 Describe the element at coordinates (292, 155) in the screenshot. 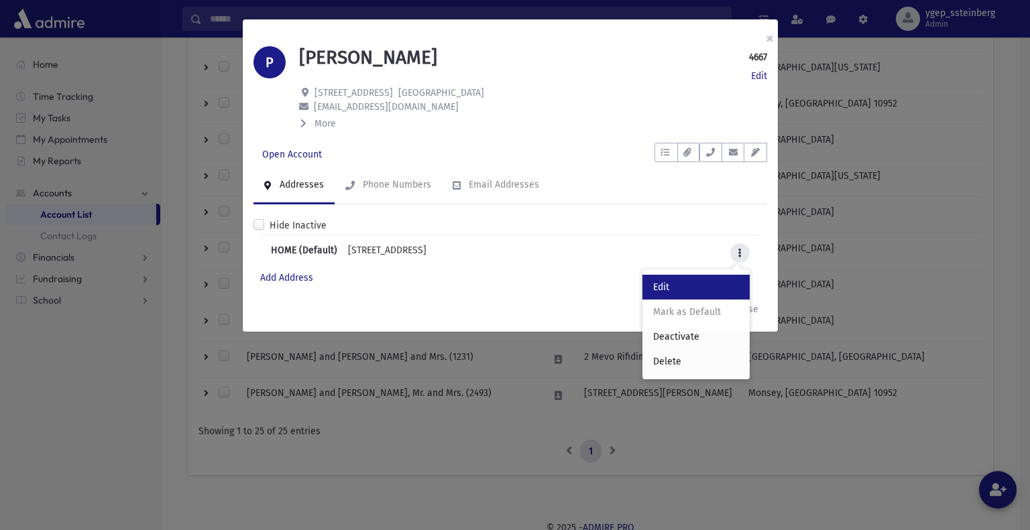

I see `a: Open Account` at that location.